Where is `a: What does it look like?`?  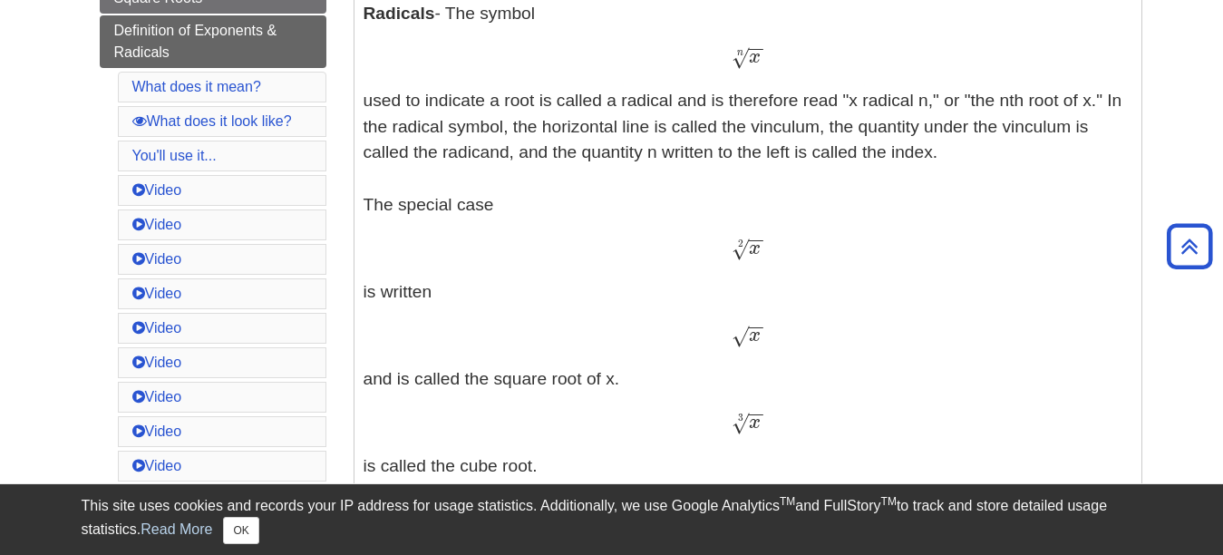
a: What does it look like? is located at coordinates (212, 121).